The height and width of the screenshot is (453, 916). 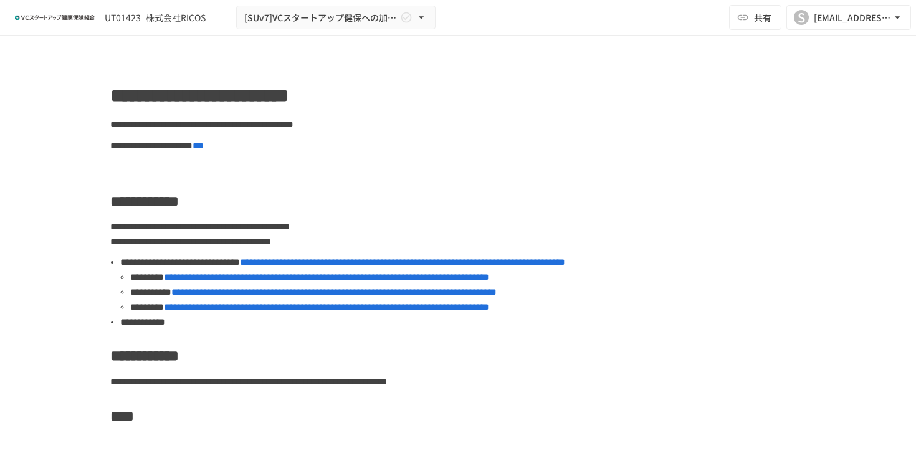 I want to click on span: 共有, so click(x=763, y=17).